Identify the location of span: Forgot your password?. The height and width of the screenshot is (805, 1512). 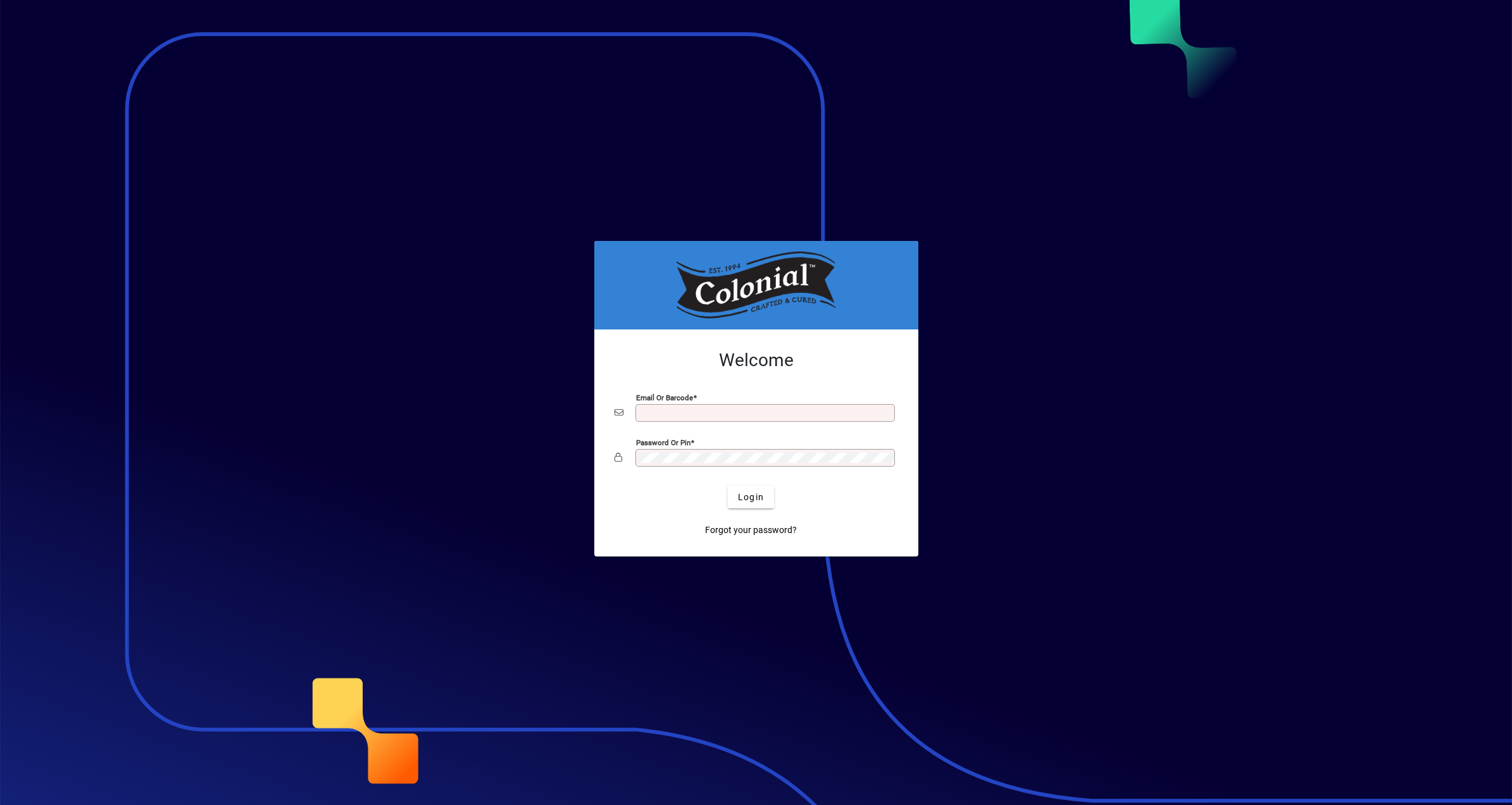
(751, 530).